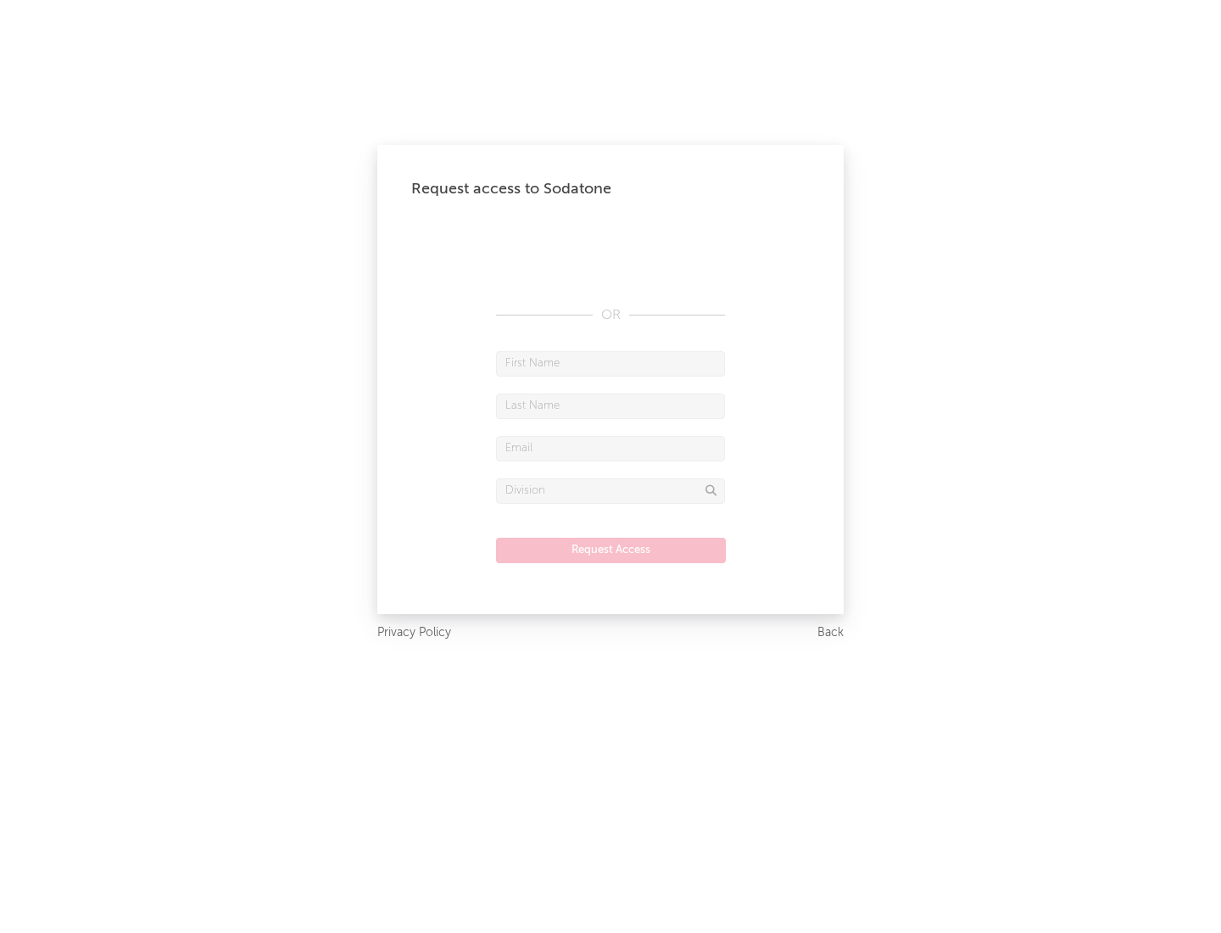 The height and width of the screenshot is (933, 1221). I want to click on div: Request access to Sodatone, so click(611, 189).